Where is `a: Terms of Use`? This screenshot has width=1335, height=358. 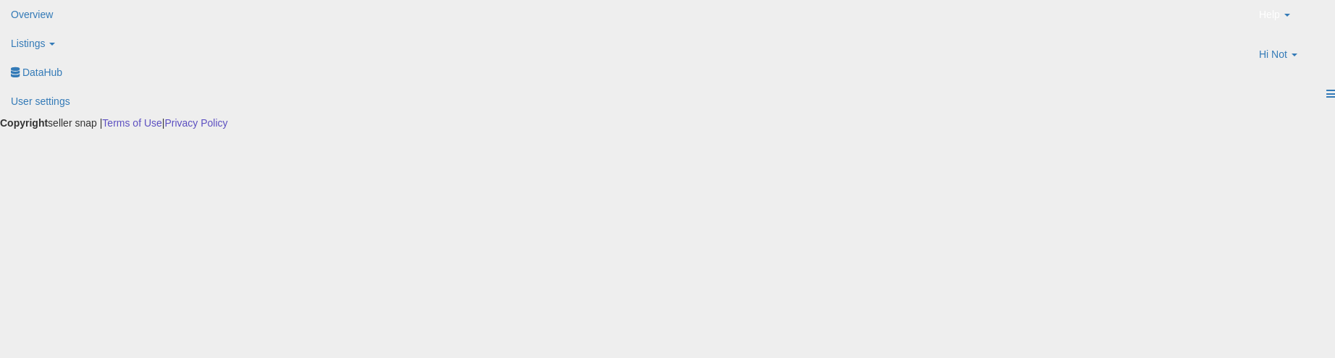 a: Terms of Use is located at coordinates (132, 123).